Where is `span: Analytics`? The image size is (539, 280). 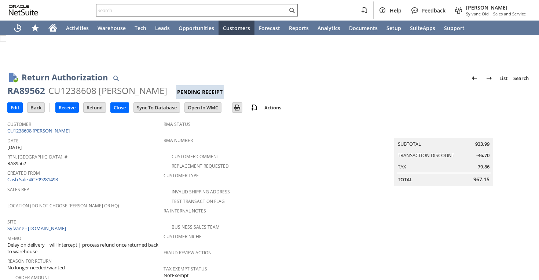
span: Analytics is located at coordinates (329, 28).